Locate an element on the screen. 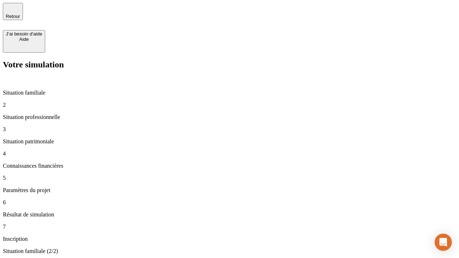  span: Retour is located at coordinates (13, 16).